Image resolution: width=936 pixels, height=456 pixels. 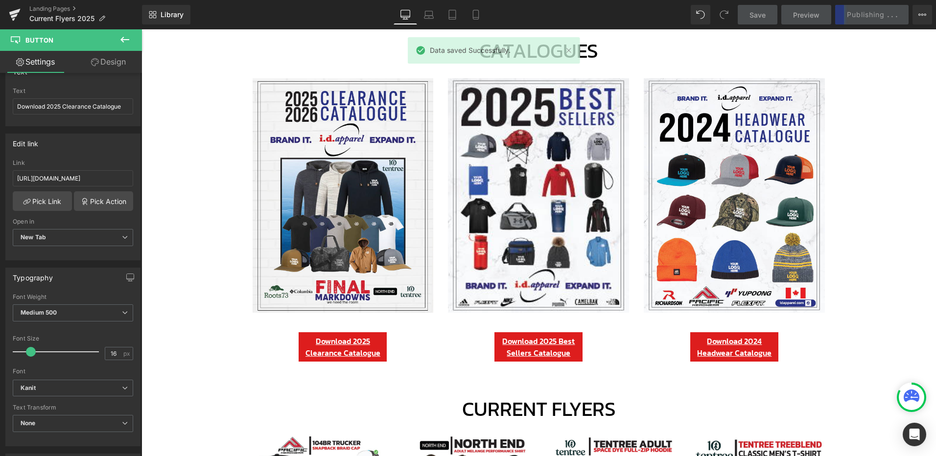 I want to click on a: New Library, so click(x=166, y=15).